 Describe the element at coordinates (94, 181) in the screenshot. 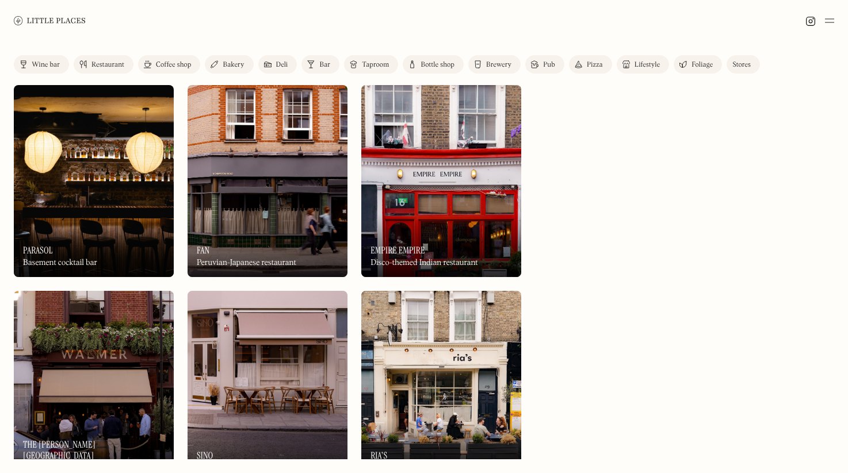

I see `img: Parasol` at that location.